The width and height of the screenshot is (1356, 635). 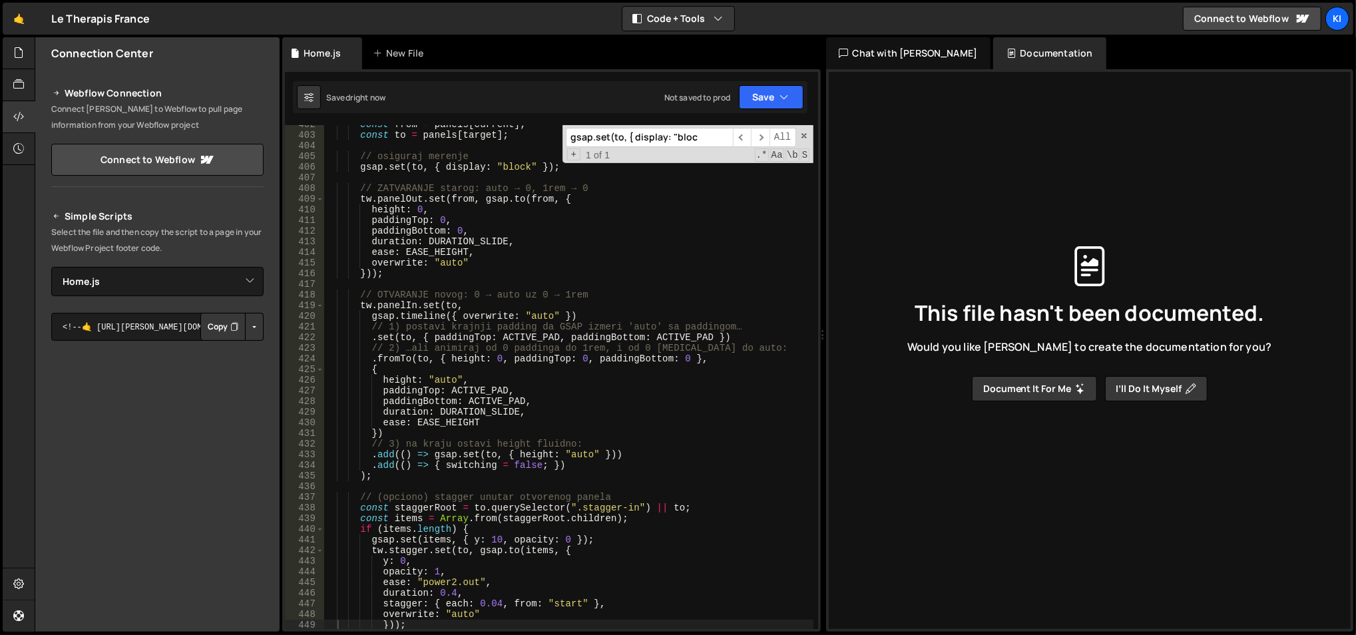 I want to click on div: 425, so click(x=304, y=369).